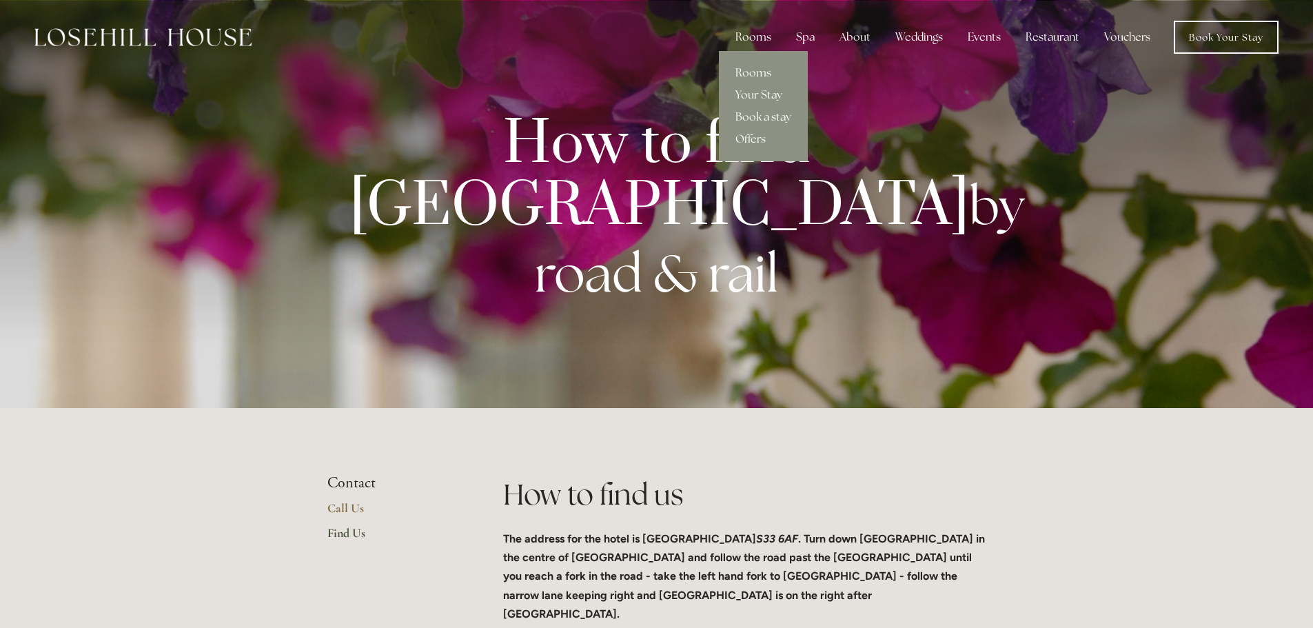  I want to click on a: Offers, so click(763, 139).